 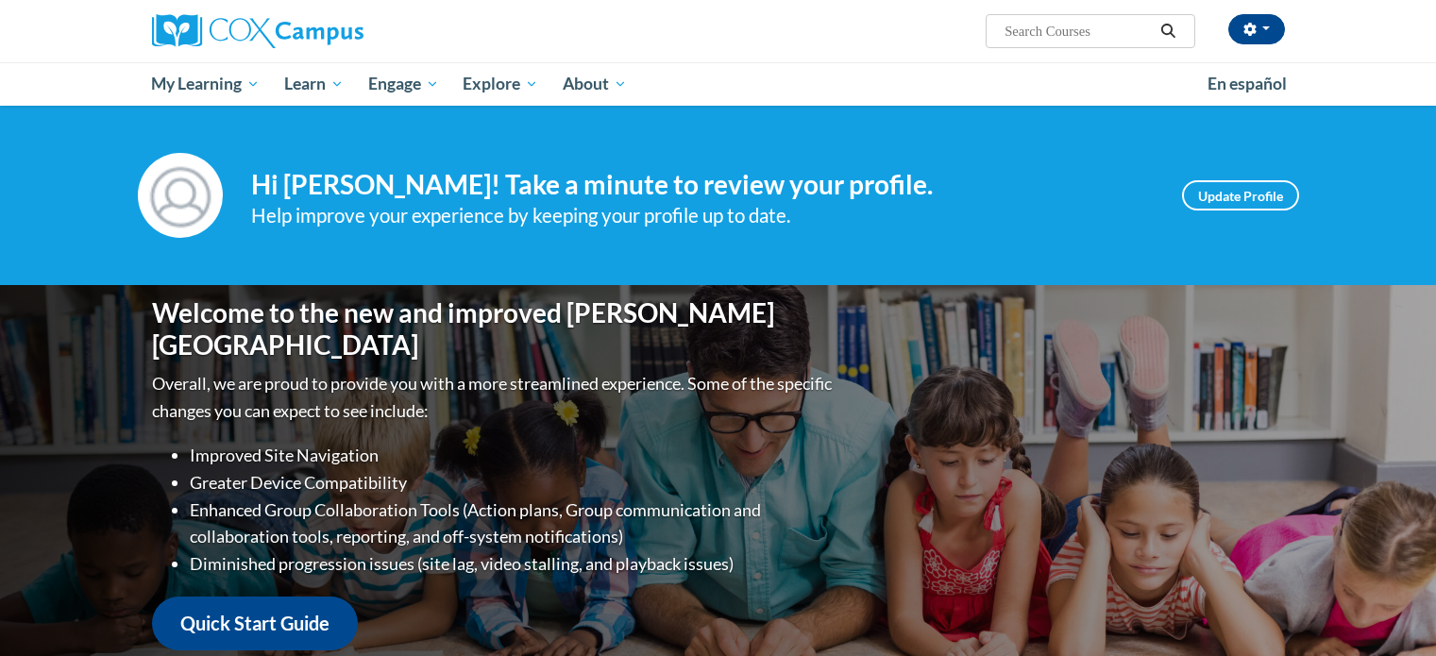 I want to click on a: Quick Start Guide, so click(x=255, y=623).